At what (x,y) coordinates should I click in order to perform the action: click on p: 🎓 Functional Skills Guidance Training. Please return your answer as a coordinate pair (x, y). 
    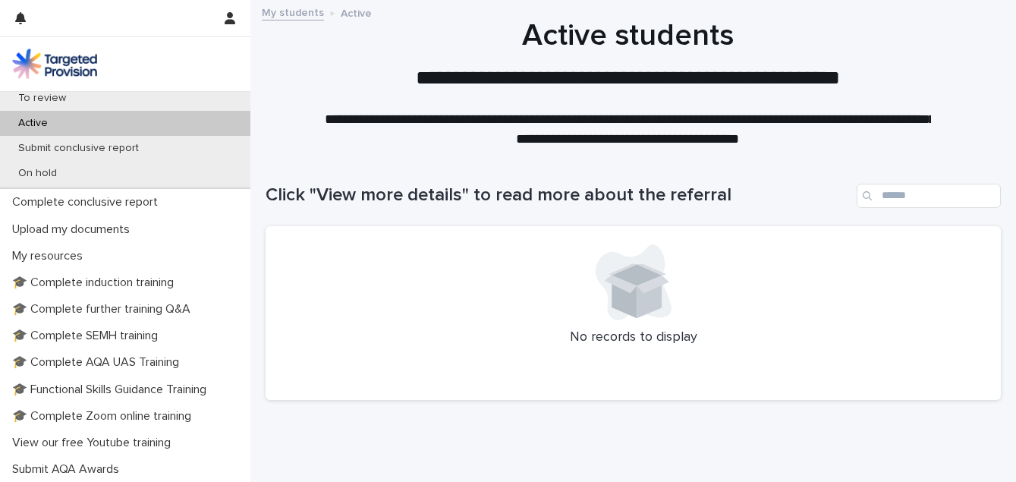
    Looking at the image, I should click on (112, 389).